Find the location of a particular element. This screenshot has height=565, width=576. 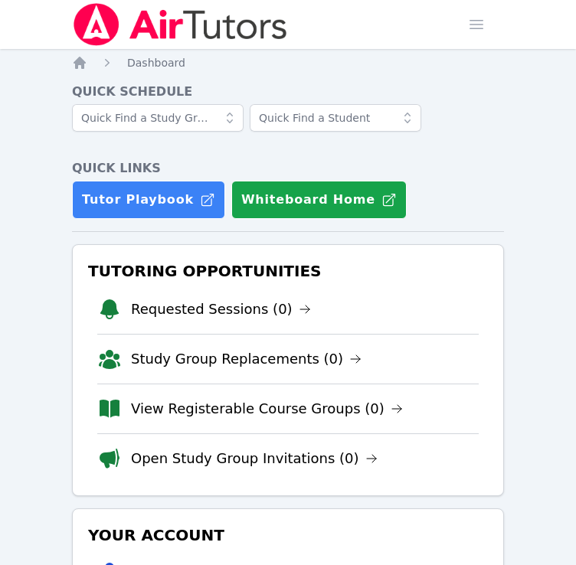

a: Requested Sessions (0) is located at coordinates (220, 309).